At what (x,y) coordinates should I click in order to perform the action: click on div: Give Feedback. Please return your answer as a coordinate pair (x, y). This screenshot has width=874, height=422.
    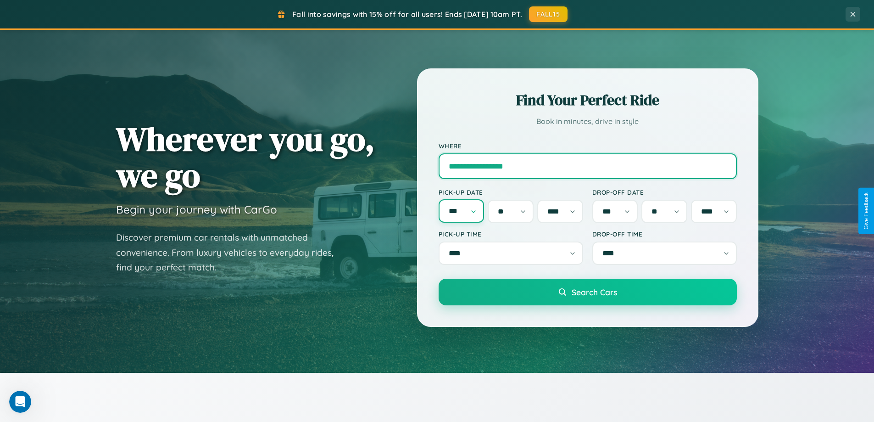
    Looking at the image, I should click on (866, 211).